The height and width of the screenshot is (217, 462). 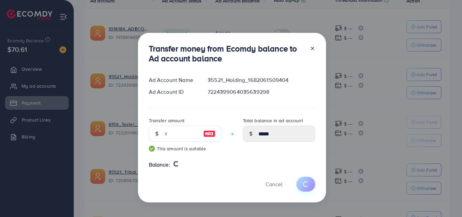 I want to click on label: Total balance in ad account, so click(x=273, y=120).